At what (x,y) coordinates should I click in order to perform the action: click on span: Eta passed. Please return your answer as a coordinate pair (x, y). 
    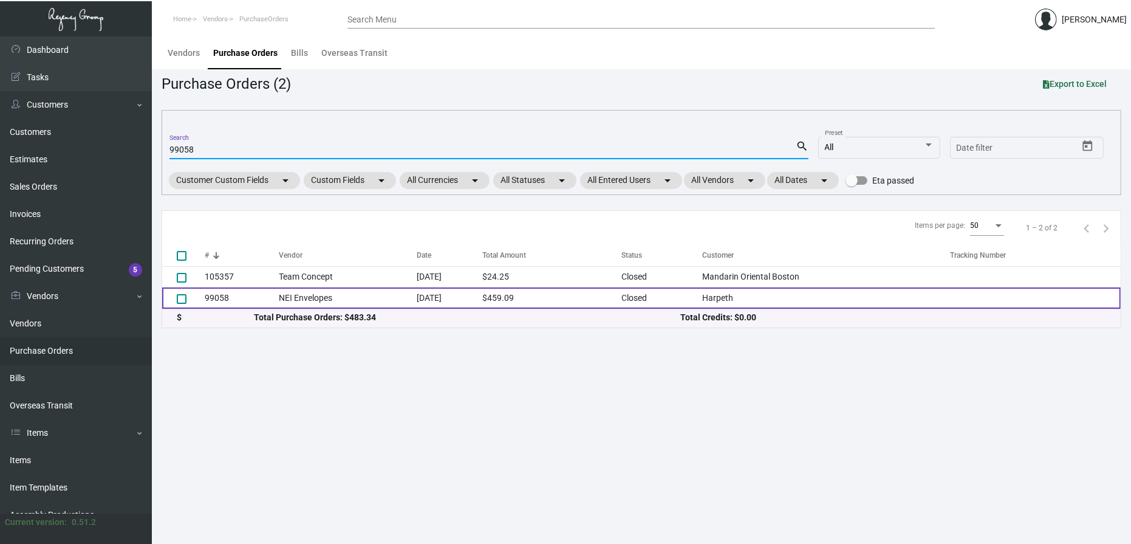
    Looking at the image, I should click on (893, 180).